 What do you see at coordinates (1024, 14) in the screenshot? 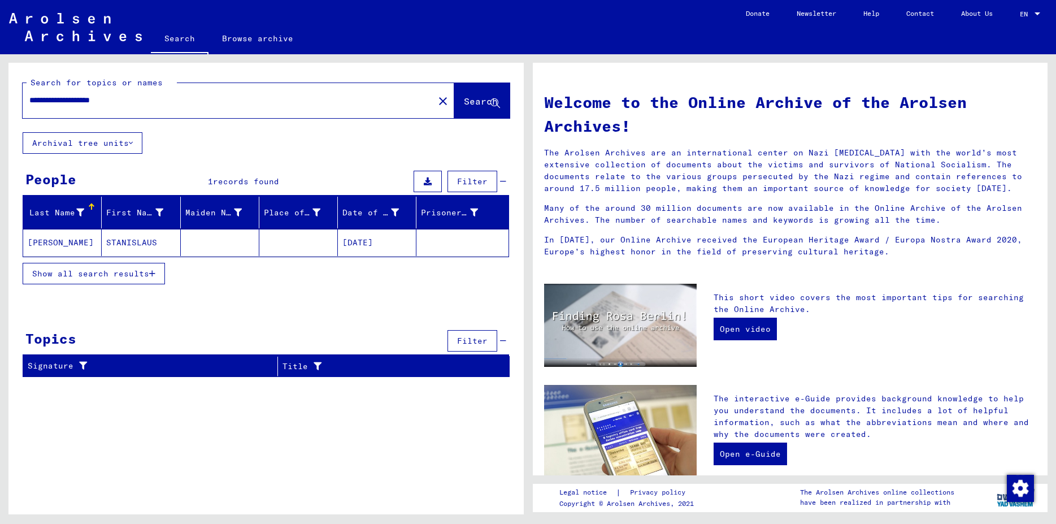
I see `mat-select-trigger: EN` at bounding box center [1024, 14].